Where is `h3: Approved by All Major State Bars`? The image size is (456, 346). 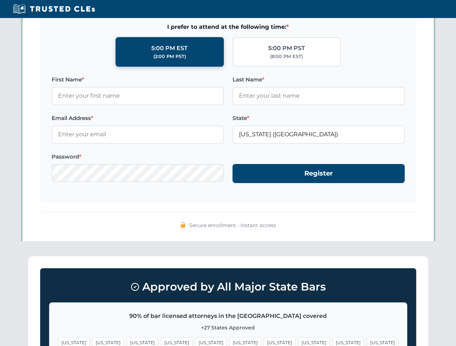 h3: Approved by All Major State Bars is located at coordinates (228, 287).